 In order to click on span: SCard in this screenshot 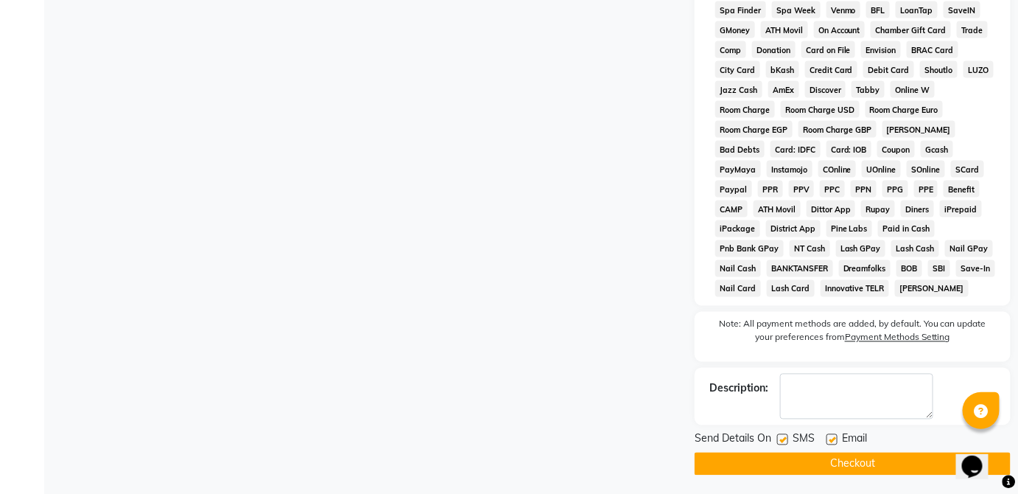, I will do `click(967, 169)`.